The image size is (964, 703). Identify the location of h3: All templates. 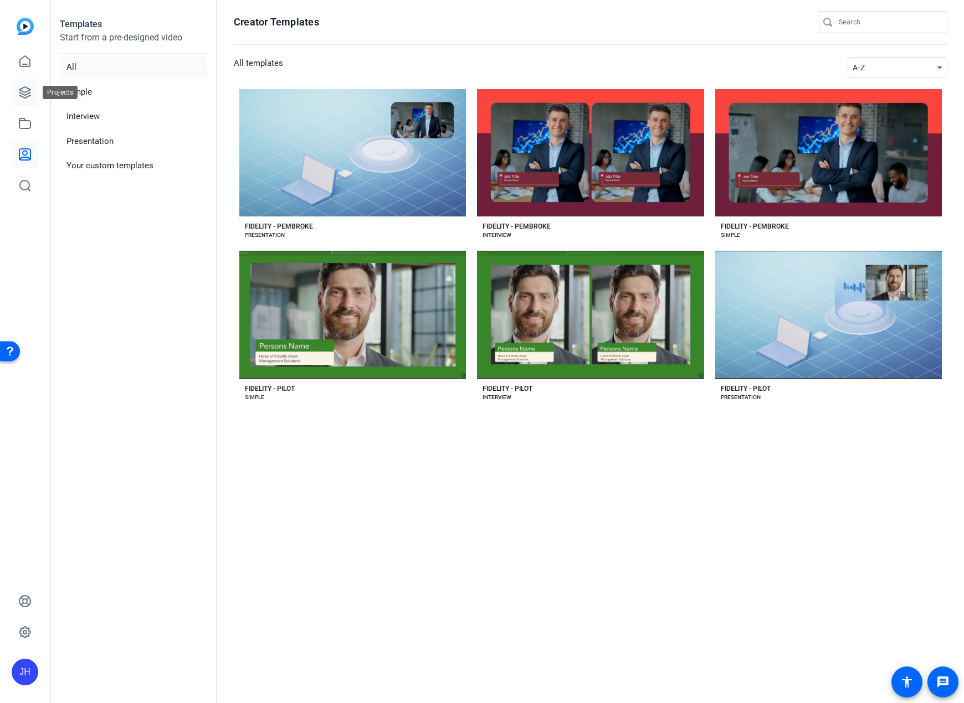
(258, 68).